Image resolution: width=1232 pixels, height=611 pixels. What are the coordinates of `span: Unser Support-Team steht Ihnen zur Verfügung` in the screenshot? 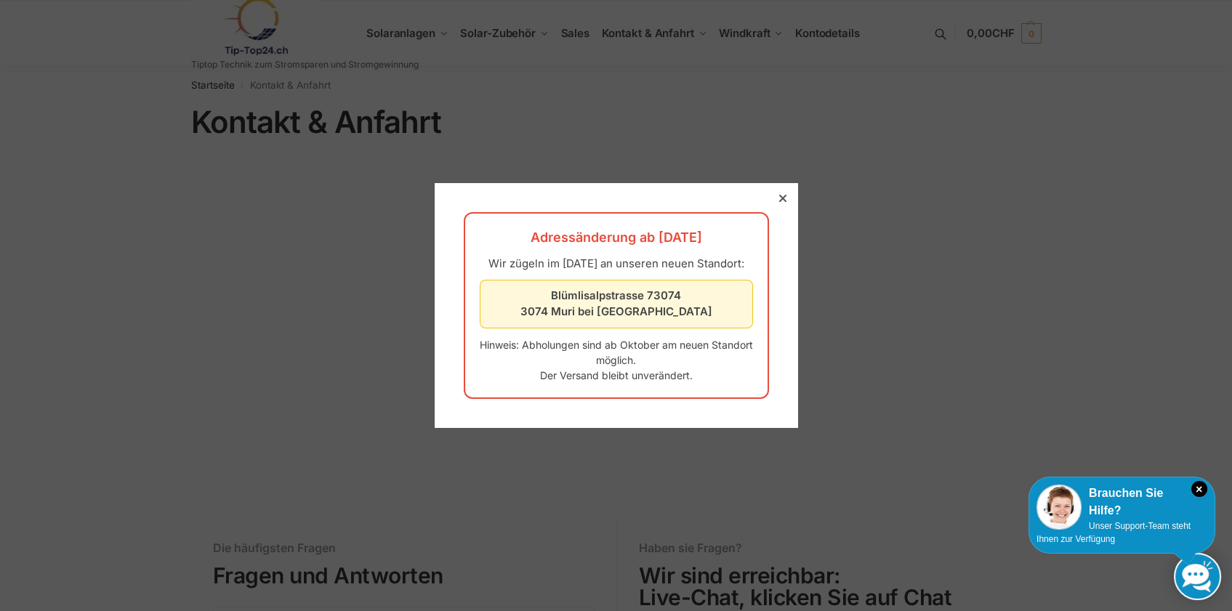 It's located at (1113, 533).